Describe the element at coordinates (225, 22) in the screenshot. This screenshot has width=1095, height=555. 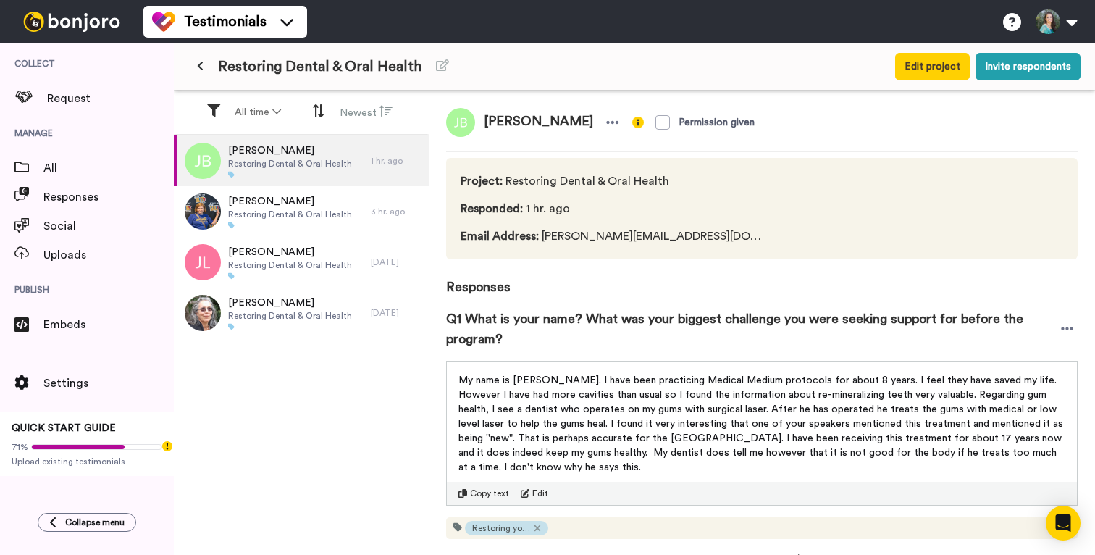
I see `span: Testimonials` at that location.